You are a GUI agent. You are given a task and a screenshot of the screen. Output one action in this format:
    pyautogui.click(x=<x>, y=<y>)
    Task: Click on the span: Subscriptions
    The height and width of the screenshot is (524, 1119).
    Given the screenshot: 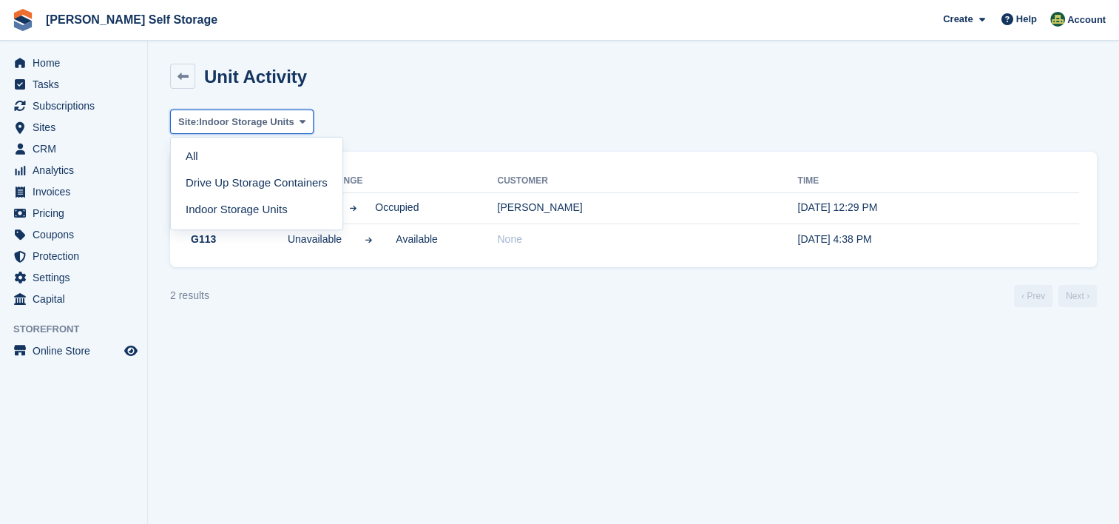 What is the action you would take?
    pyautogui.click(x=77, y=106)
    